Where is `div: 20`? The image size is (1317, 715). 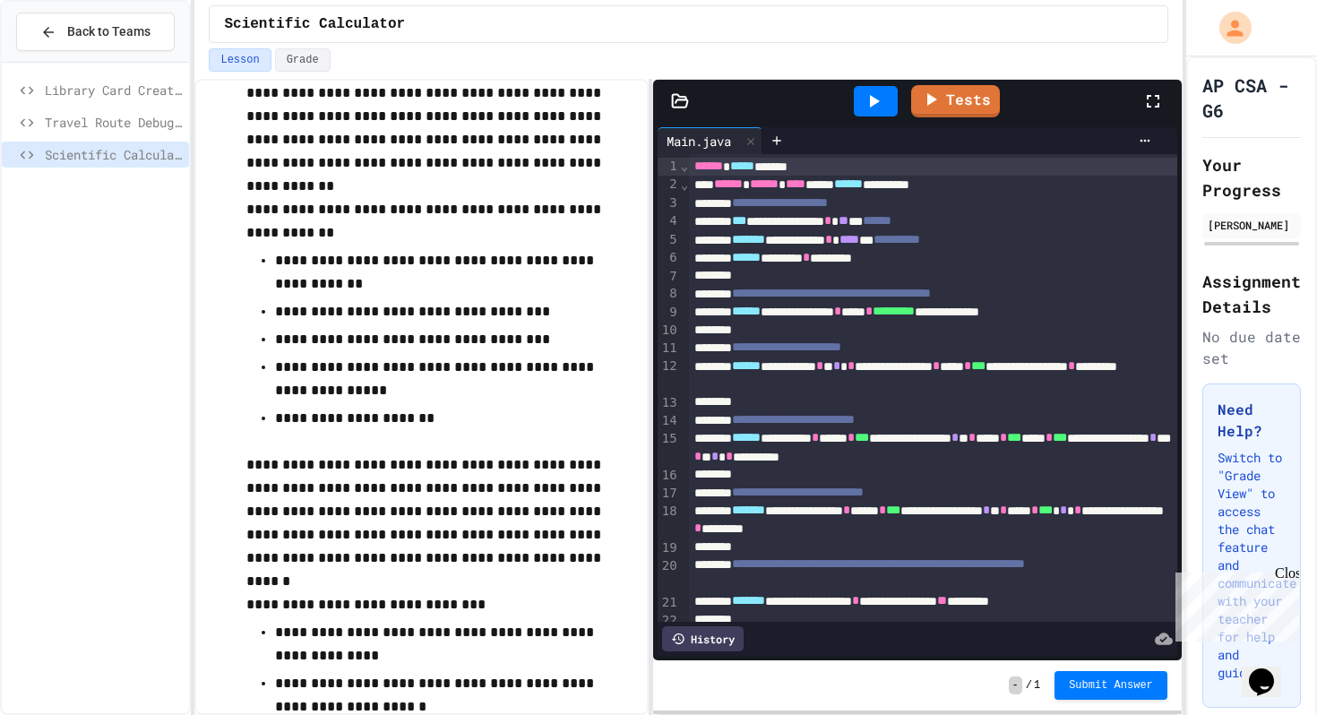
div: 20 is located at coordinates (668, 575).